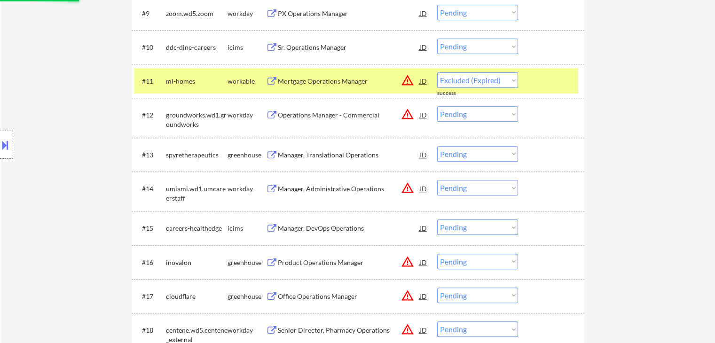 This screenshot has height=343, width=715. Describe the element at coordinates (197, 155) in the screenshot. I see `div: spyretherapeutics` at that location.